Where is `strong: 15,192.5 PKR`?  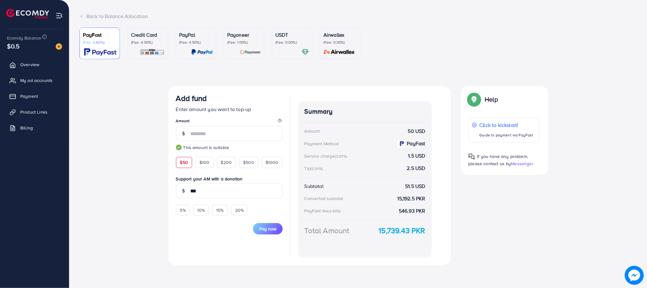
strong: 15,192.5 PKR is located at coordinates (412, 199).